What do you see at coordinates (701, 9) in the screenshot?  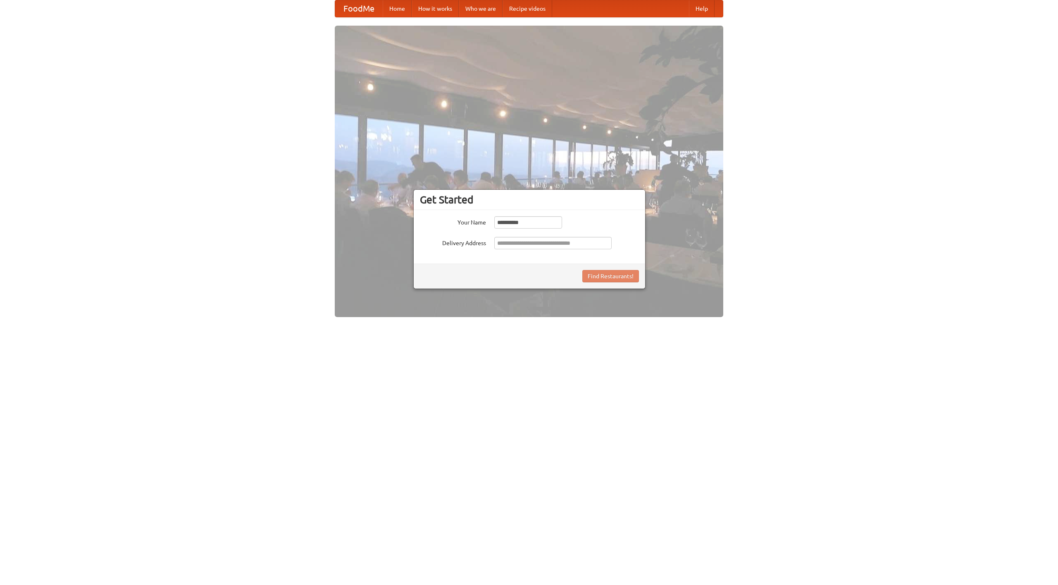 I see `a: Help` at bounding box center [701, 9].